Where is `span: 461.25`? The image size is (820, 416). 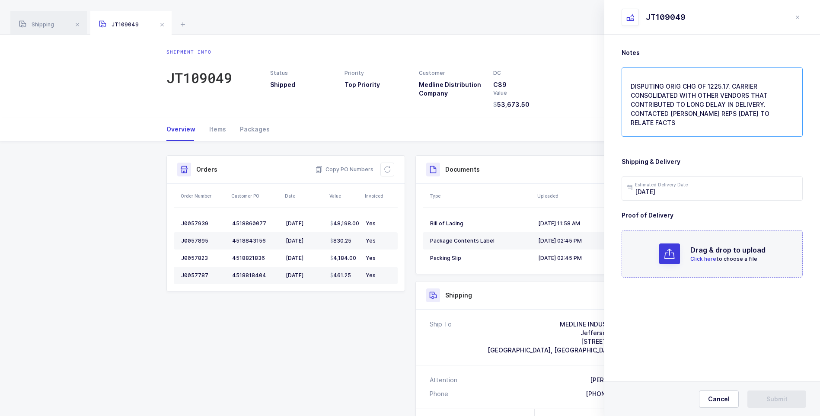
span: 461.25 is located at coordinates (341, 275).